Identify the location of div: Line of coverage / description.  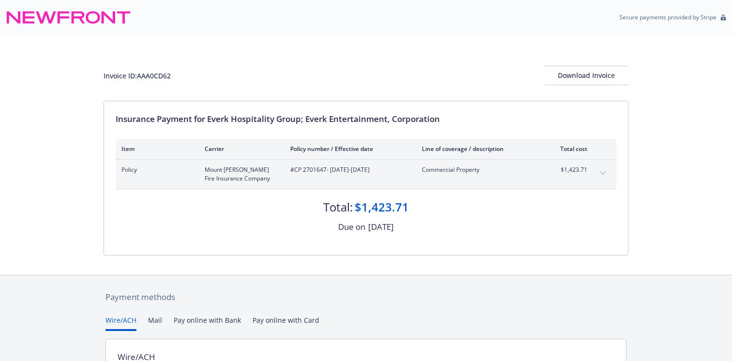
(479, 149).